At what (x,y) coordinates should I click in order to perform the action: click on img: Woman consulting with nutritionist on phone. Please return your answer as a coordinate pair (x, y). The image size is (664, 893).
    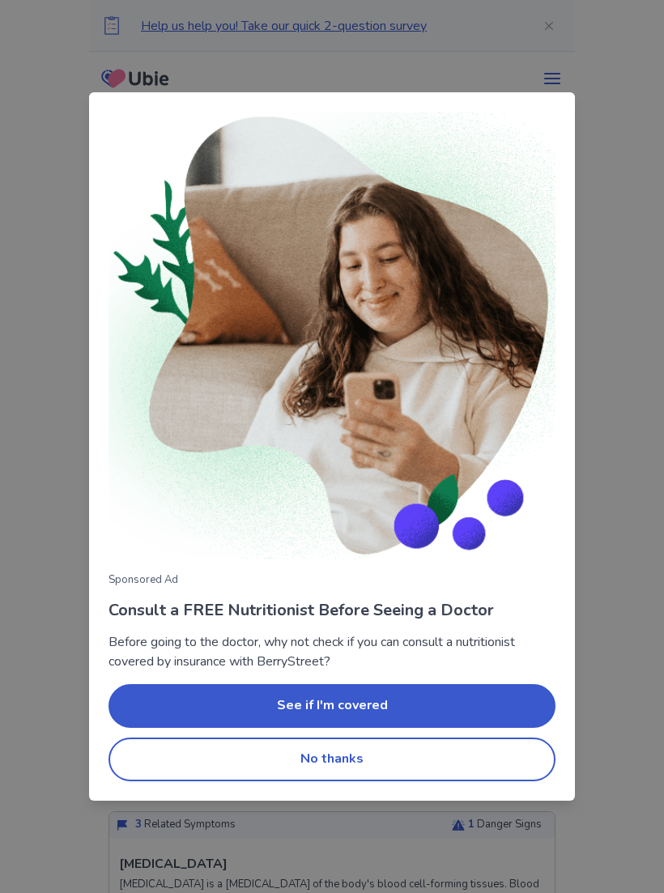
    Looking at the image, I should click on (332, 335).